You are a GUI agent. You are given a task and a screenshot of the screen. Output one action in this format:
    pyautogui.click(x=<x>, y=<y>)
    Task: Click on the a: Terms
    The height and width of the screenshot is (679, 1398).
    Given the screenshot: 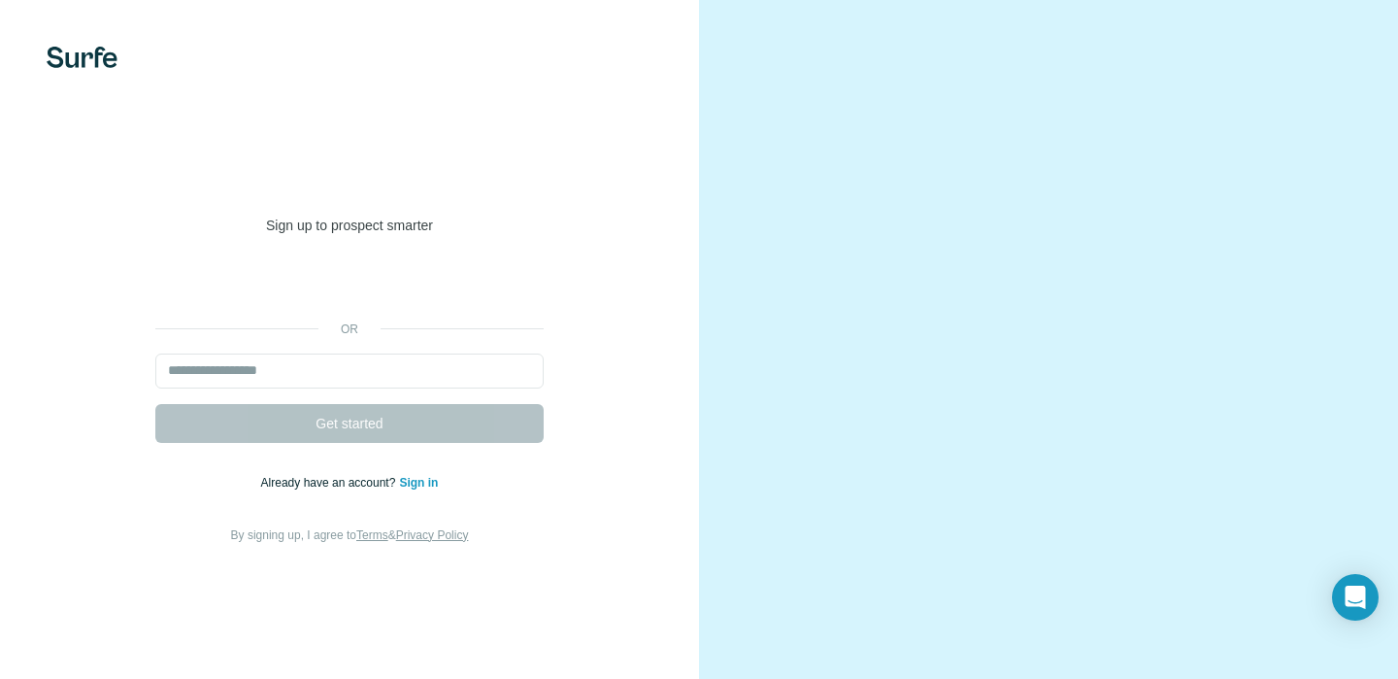 What is the action you would take?
    pyautogui.click(x=372, y=535)
    